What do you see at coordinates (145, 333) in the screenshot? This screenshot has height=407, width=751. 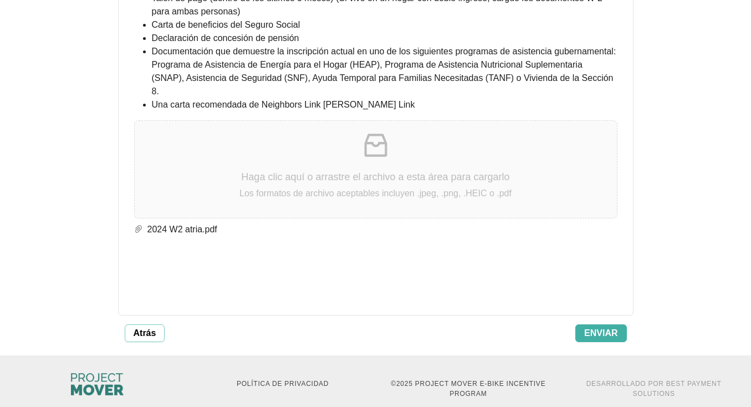 I see `button: Atrás` at bounding box center [145, 333].